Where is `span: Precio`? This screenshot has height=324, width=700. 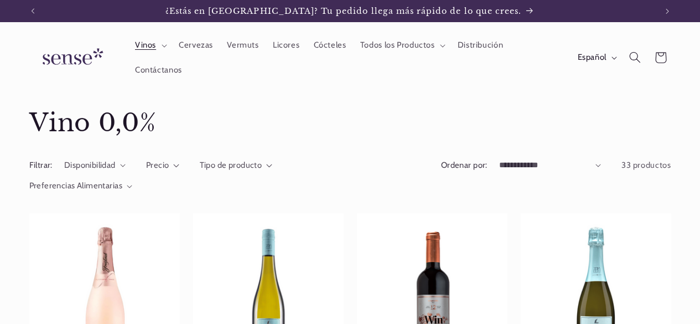 span: Precio is located at coordinates (158, 165).